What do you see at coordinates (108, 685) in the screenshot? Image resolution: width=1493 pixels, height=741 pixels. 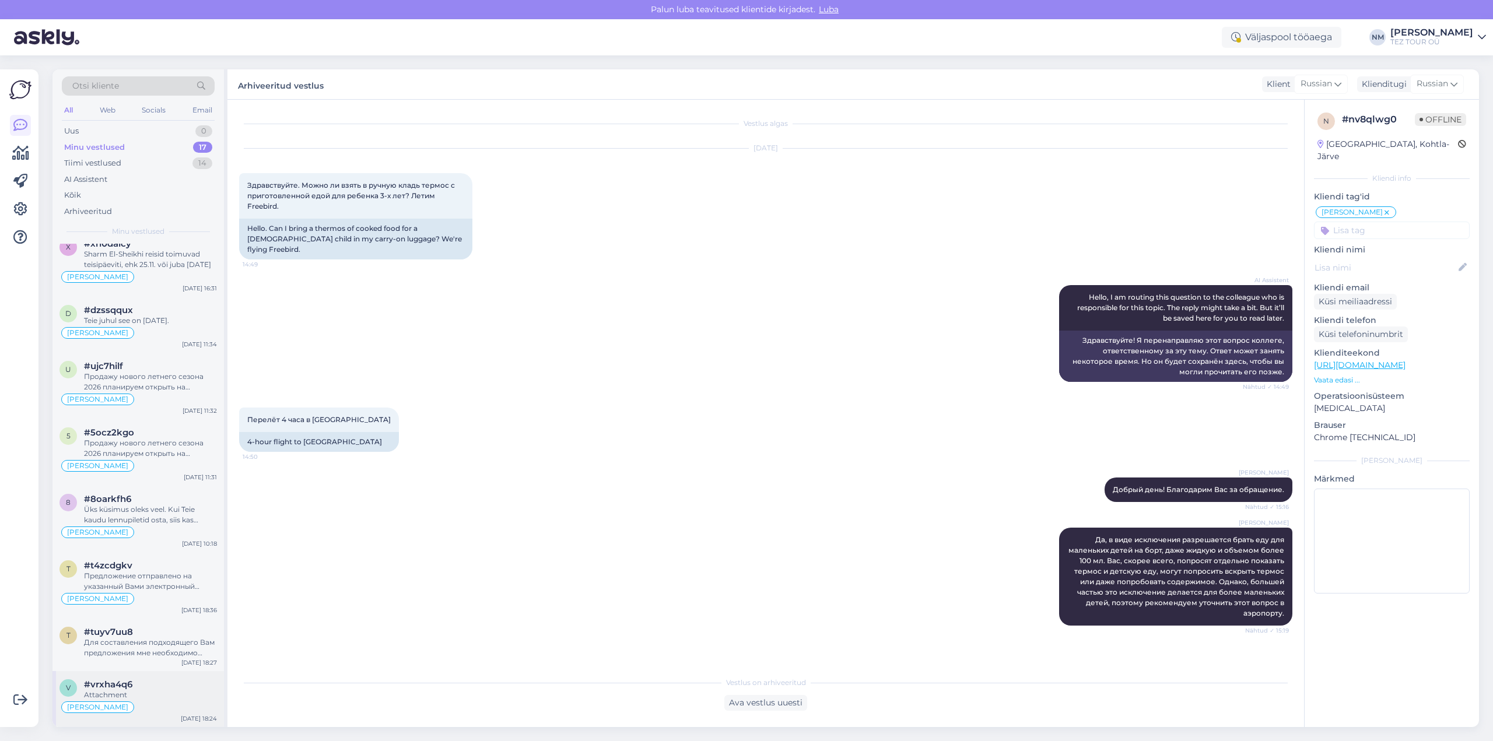 I see `span: #vrxha4q6` at bounding box center [108, 685].